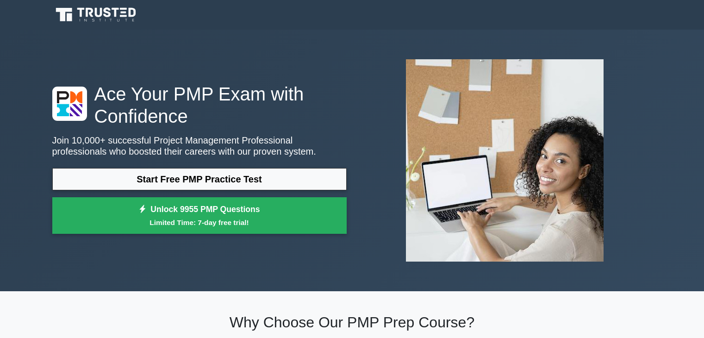 Image resolution: width=704 pixels, height=338 pixels. I want to click on h2: Why Choose Our PMP Prep Course?, so click(352, 322).